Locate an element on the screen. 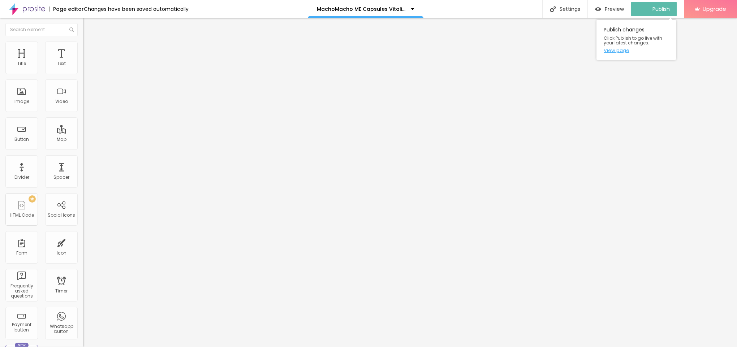 This screenshot has width=737, height=347. div: Icon is located at coordinates (61, 253).